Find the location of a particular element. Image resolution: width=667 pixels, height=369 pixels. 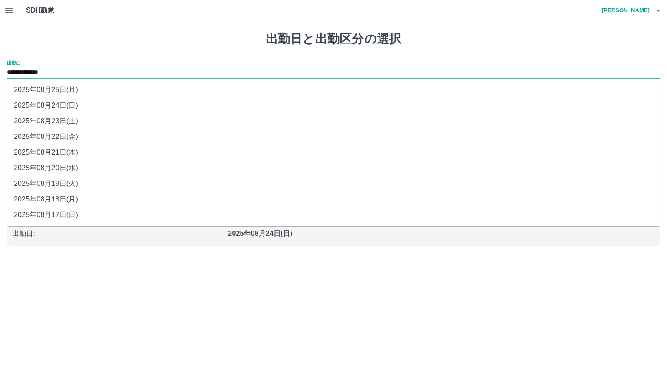

li: 2025年08月25日(月) is located at coordinates (334, 90).